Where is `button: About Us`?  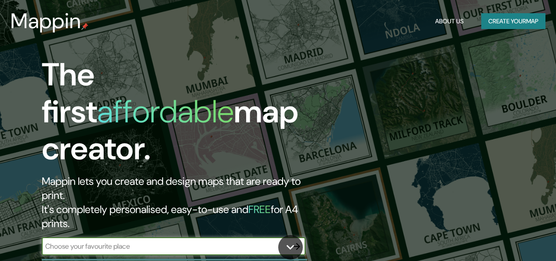
button: About Us is located at coordinates (449, 21).